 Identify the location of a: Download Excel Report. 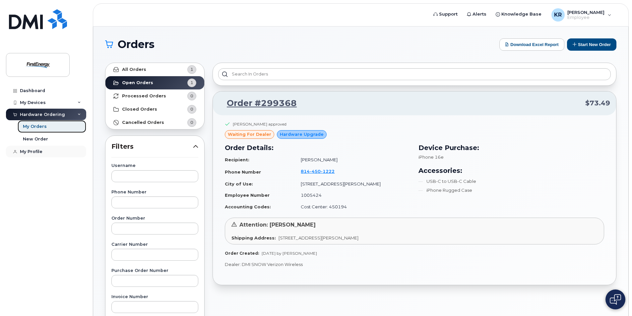
(532, 44).